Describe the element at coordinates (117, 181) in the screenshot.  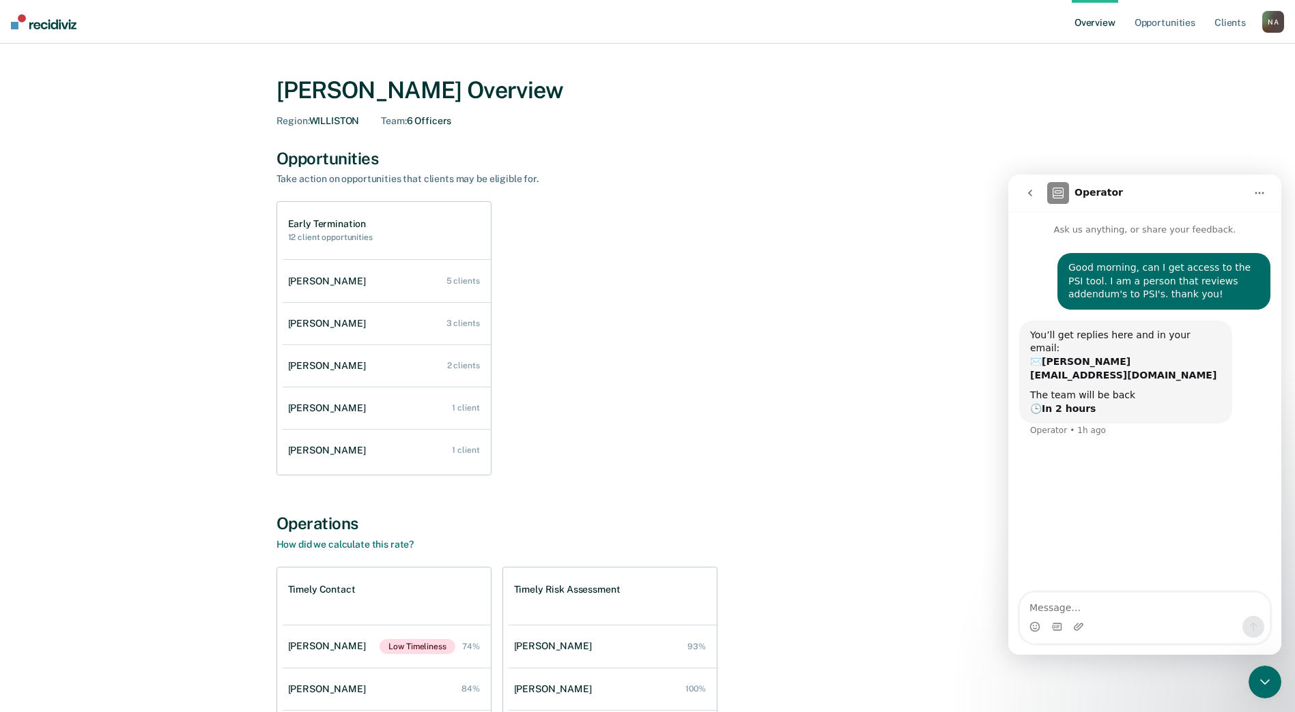
I see `div: You’ll get replies here and in your email: ✉️` at that location.